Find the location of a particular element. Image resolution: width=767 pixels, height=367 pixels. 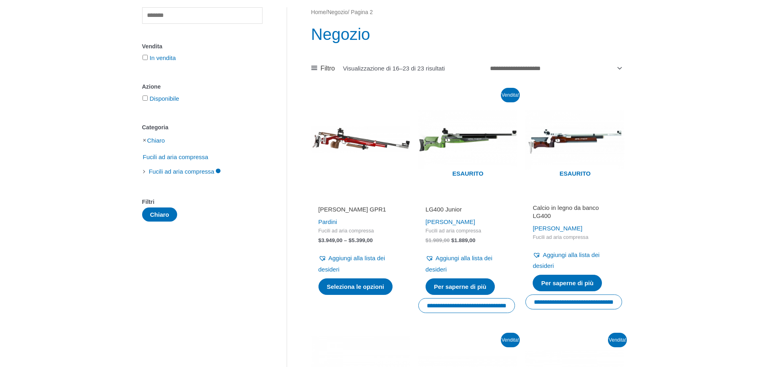

a: Negozio is located at coordinates (338, 12).